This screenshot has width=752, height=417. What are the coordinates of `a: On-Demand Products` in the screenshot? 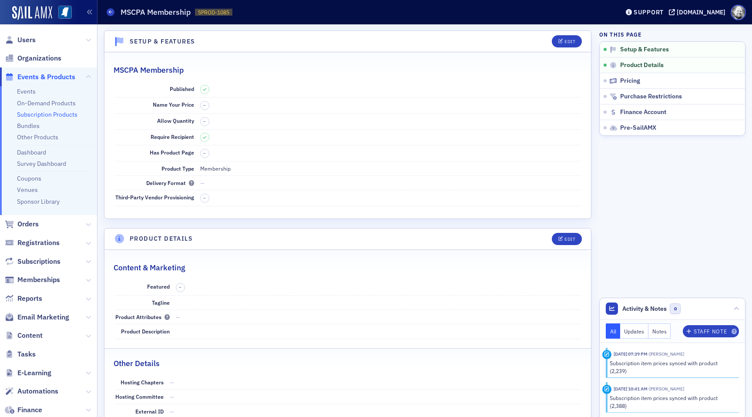 It's located at (46, 103).